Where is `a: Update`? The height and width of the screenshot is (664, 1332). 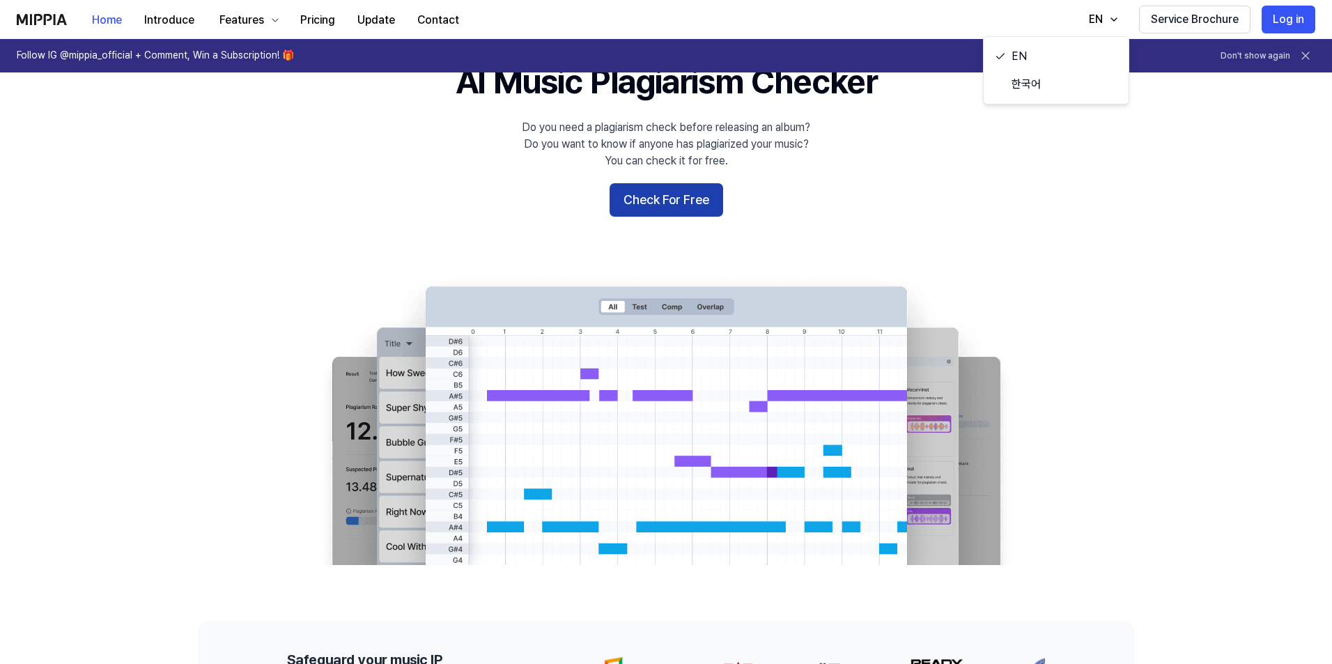 a: Update is located at coordinates (376, 20).